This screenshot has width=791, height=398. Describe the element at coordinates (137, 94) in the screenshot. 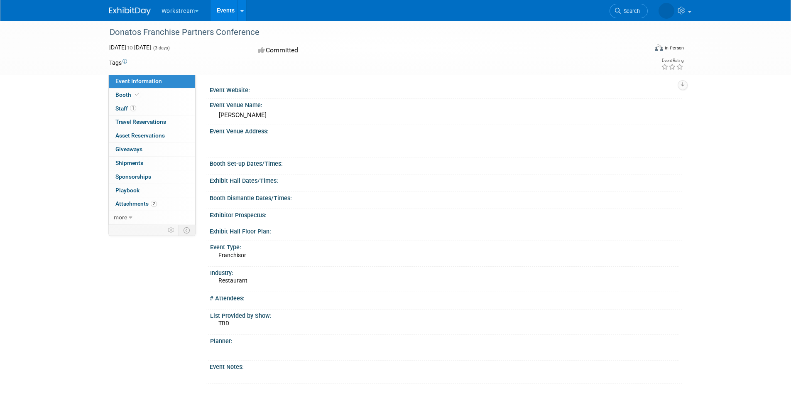

I see `i: Booth reservation complete` at that location.